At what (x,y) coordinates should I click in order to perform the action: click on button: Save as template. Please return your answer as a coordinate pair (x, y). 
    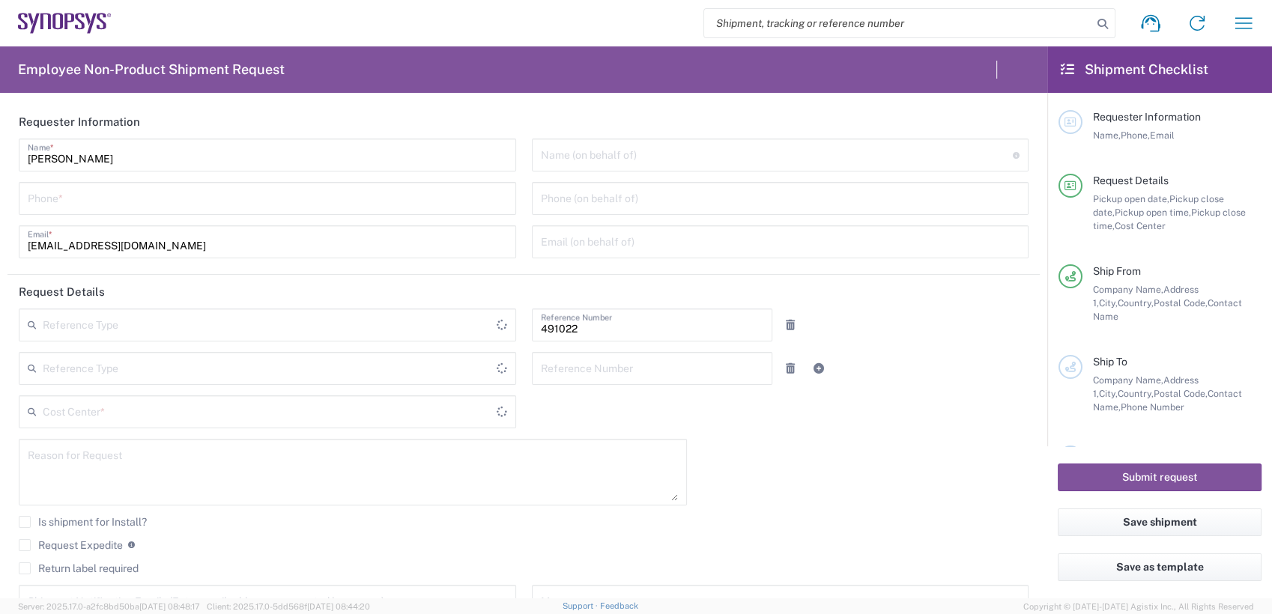
    Looking at the image, I should click on (1160, 567).